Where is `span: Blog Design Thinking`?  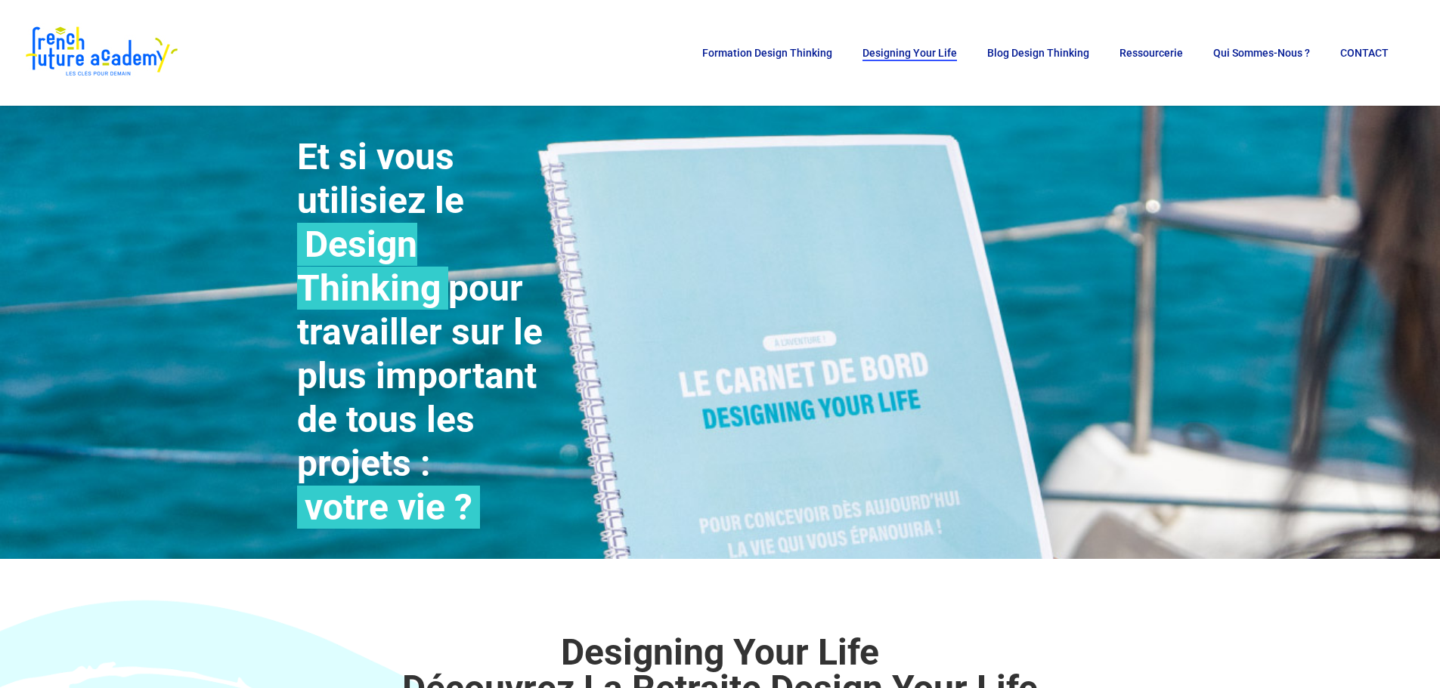
span: Blog Design Thinking is located at coordinates (1038, 53).